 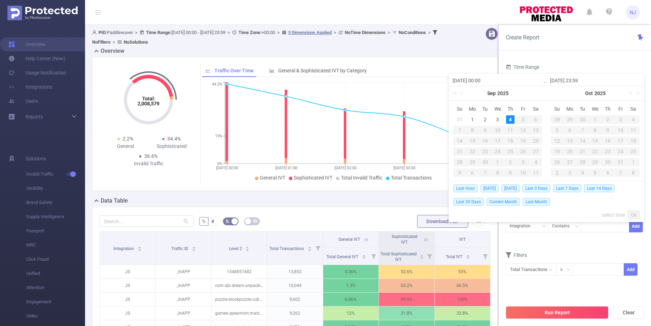 I want to click on span: Total Transactions, so click(x=411, y=177).